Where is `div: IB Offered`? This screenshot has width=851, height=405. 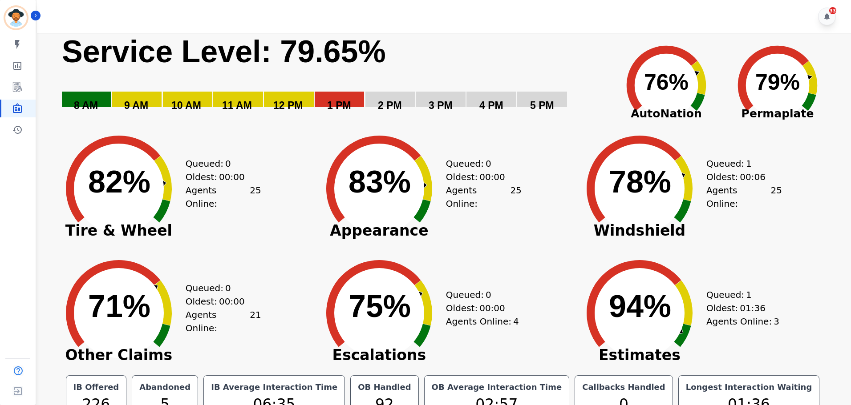 div: IB Offered is located at coordinates (96, 388).